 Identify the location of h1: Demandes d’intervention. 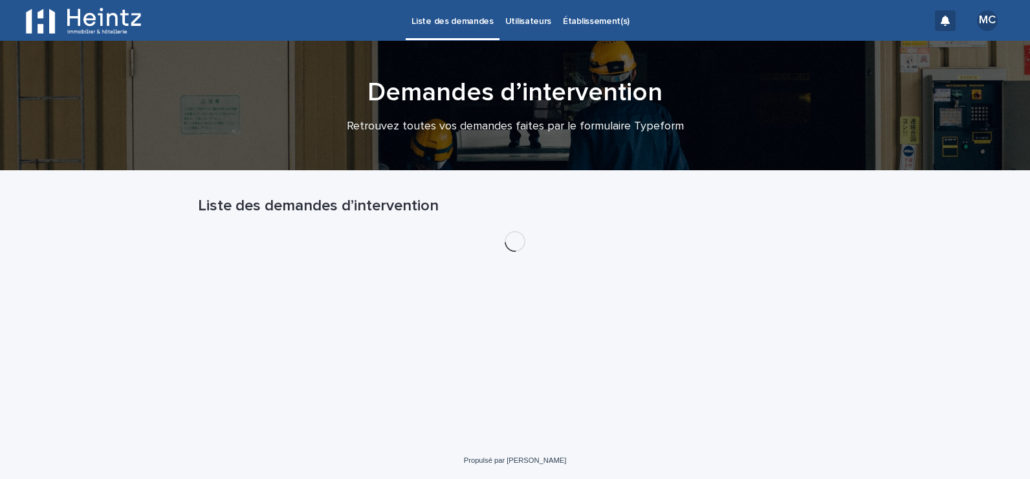
(515, 93).